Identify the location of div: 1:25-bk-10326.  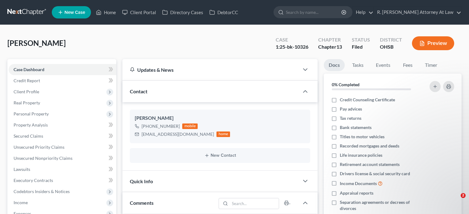
(292, 47).